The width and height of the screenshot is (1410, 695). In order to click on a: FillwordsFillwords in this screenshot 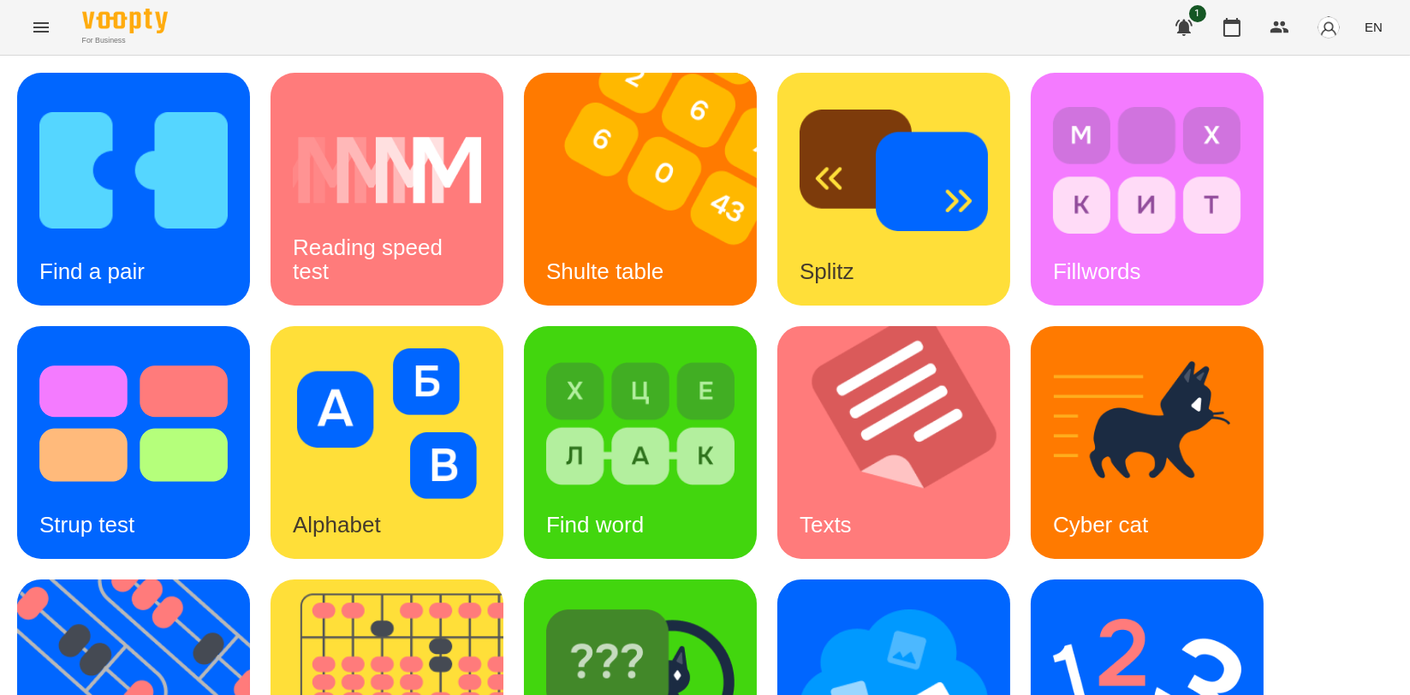, I will do `click(1147, 189)`.